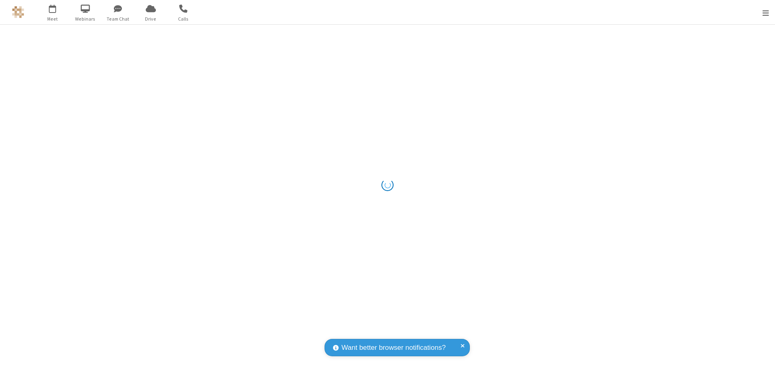 The width and height of the screenshot is (775, 370). Describe the element at coordinates (18, 12) in the screenshot. I see `img: QA Selenium DO NOT DELETE OR CHANGE` at that location.